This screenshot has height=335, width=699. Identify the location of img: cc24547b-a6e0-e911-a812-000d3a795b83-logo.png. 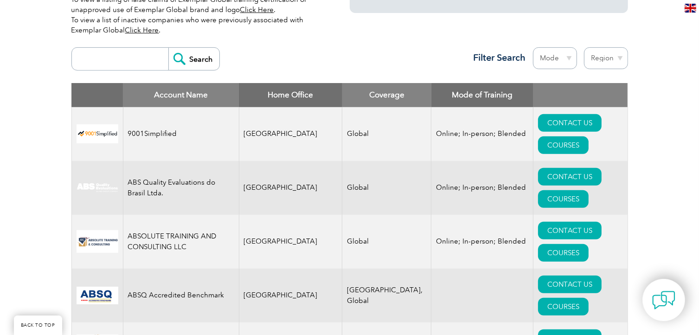
(97, 295).